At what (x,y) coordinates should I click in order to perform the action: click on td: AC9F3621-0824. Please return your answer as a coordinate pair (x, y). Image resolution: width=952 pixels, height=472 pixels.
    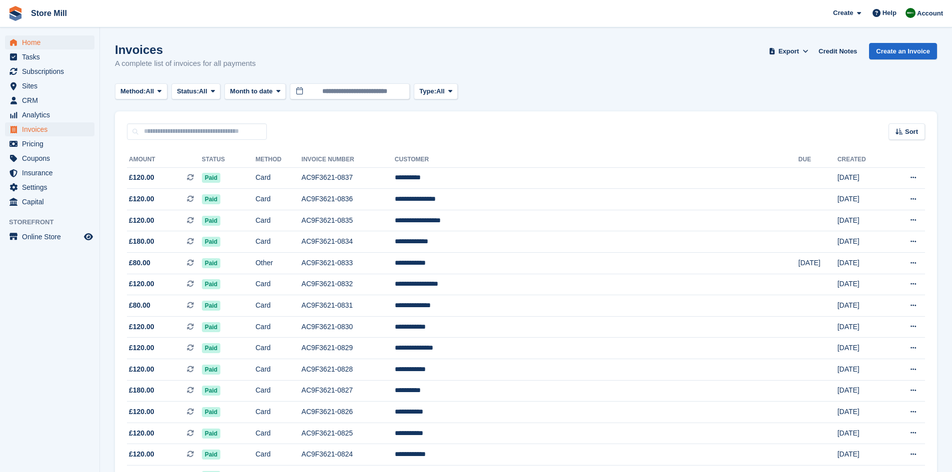
    Looking at the image, I should click on (348, 455).